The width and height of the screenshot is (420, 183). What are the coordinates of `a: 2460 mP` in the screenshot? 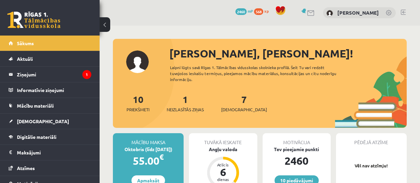 It's located at (244, 11).